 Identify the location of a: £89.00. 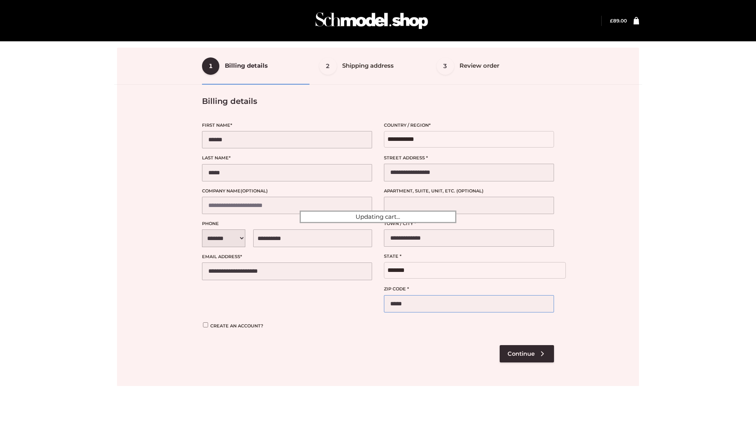
(618, 20).